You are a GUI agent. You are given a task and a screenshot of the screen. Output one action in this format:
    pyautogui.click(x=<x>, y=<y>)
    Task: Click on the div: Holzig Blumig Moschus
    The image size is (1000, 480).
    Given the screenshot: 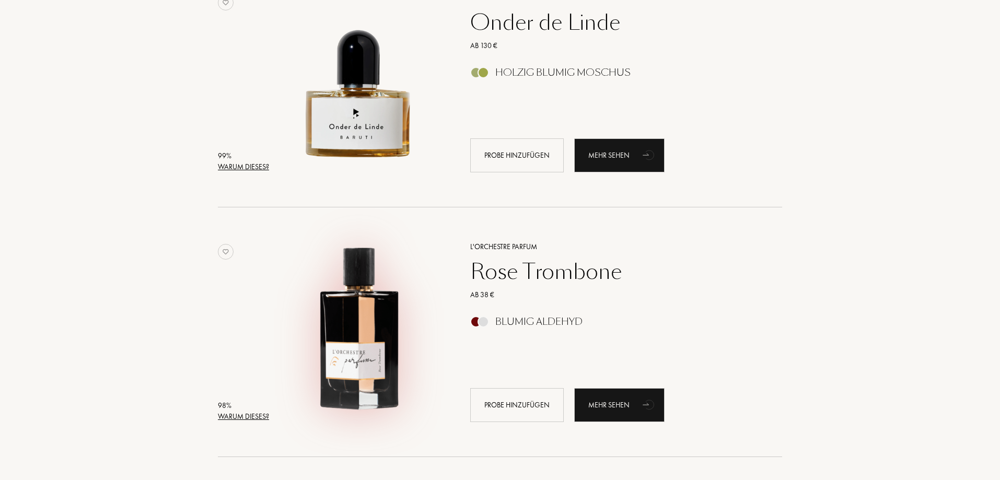 What is the action you would take?
    pyautogui.click(x=562, y=73)
    